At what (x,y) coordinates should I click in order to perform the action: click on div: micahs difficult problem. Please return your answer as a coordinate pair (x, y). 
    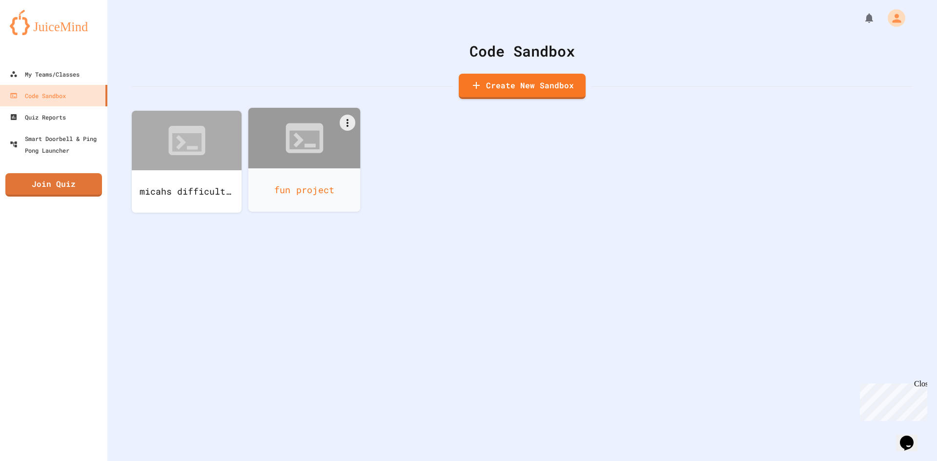
    Looking at the image, I should click on (187, 191).